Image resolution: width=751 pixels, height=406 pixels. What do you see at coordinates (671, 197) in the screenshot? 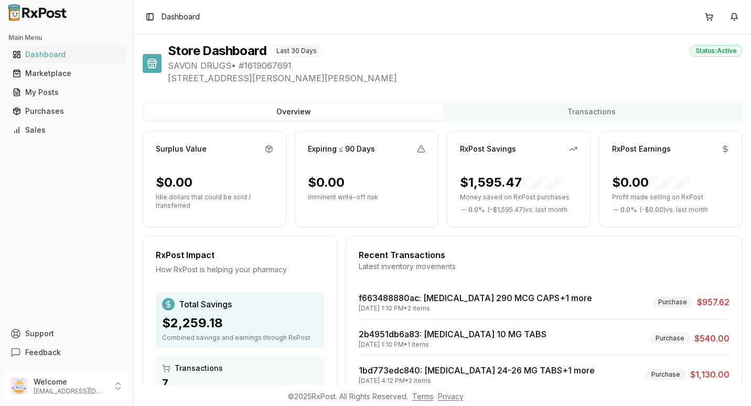
I see `p: Profit made selling on RxPost` at bounding box center [671, 197].